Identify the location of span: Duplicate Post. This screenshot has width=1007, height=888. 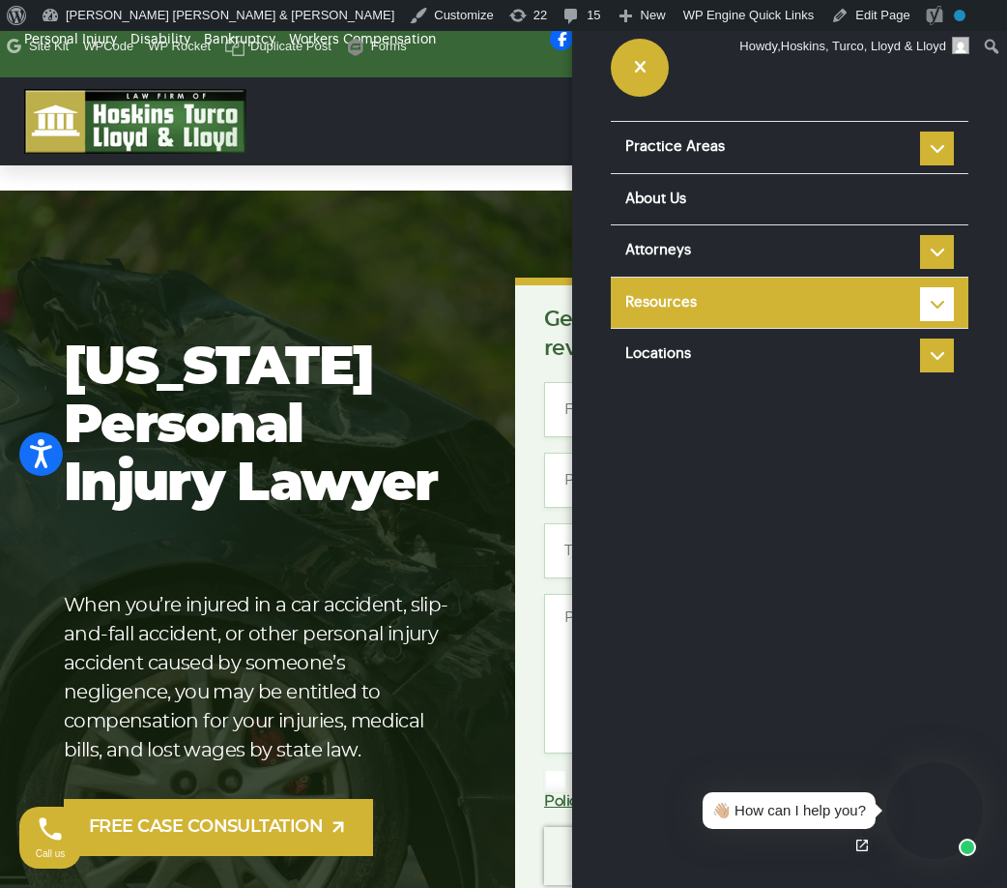
(291, 46).